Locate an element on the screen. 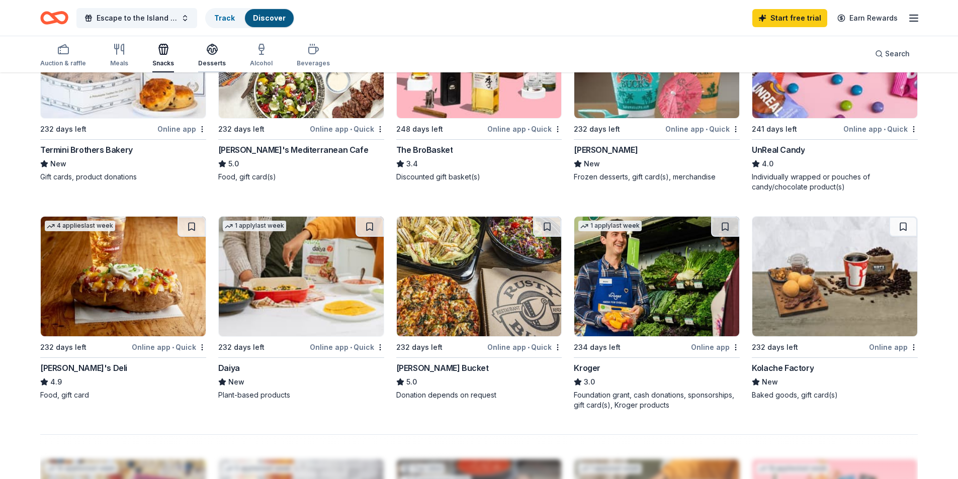 This screenshot has height=479, width=958. span: 3.4 is located at coordinates (412, 164).